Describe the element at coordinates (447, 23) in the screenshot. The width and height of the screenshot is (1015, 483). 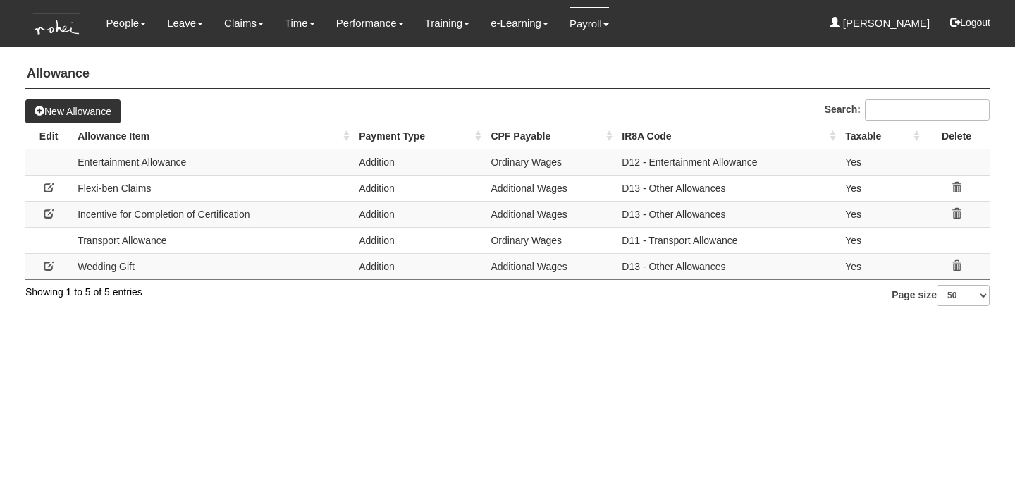
I see `a: Training` at that location.